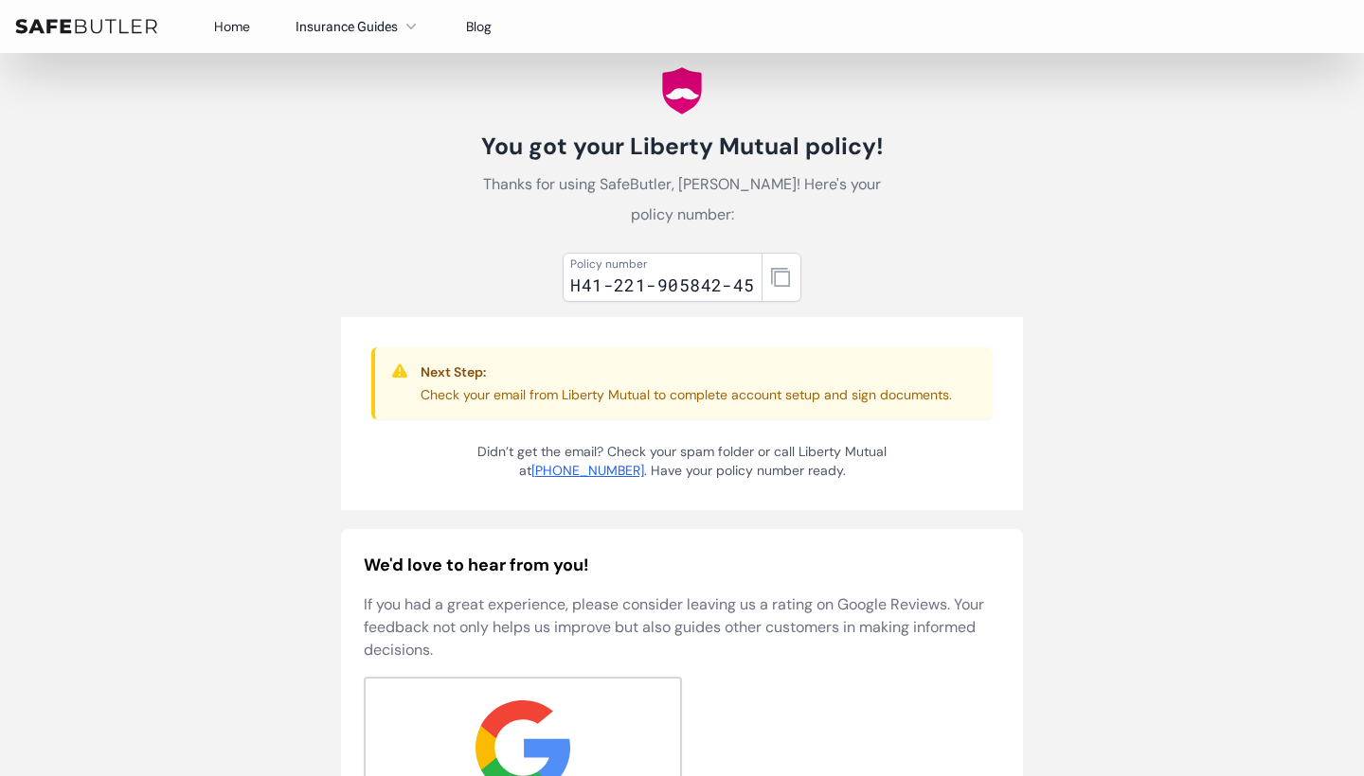 Image resolution: width=1364 pixels, height=776 pixels. I want to click on a: Home, so click(232, 27).